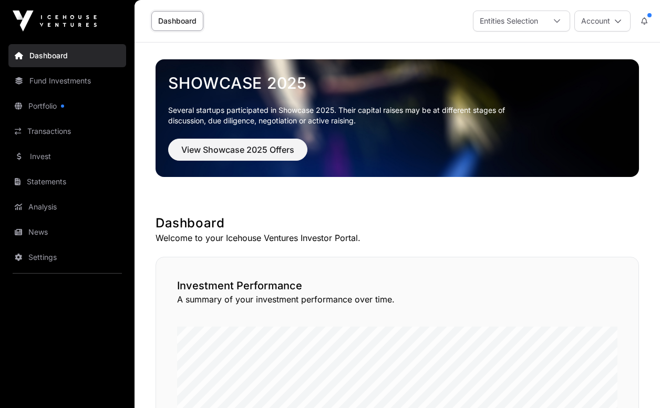 The image size is (660, 408). I want to click on button: View Showcase 2025 Offers, so click(237, 150).